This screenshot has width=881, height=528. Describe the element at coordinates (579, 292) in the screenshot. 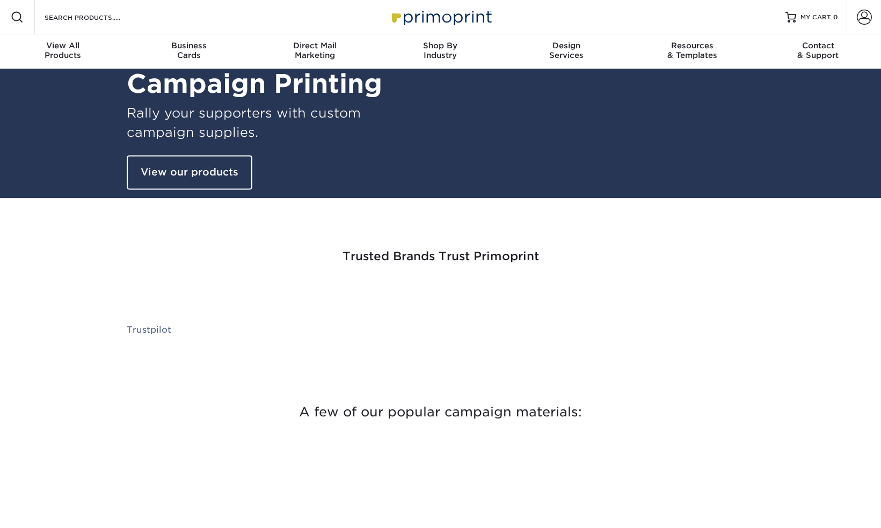

I see `img: Amazon` at that location.